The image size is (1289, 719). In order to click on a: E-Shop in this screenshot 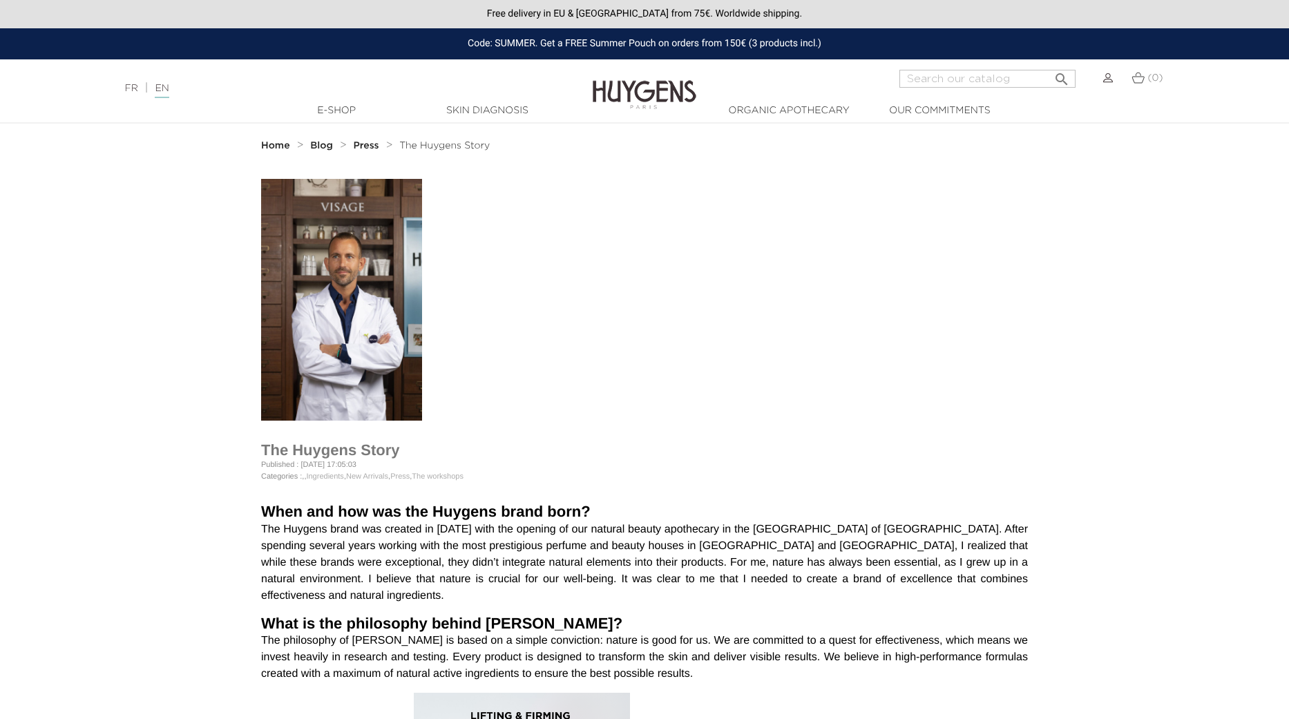, I will do `click(336, 111)`.